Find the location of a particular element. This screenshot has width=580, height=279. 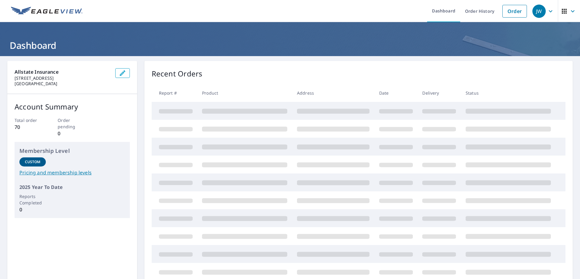

p: 70 is located at coordinates (29, 127).